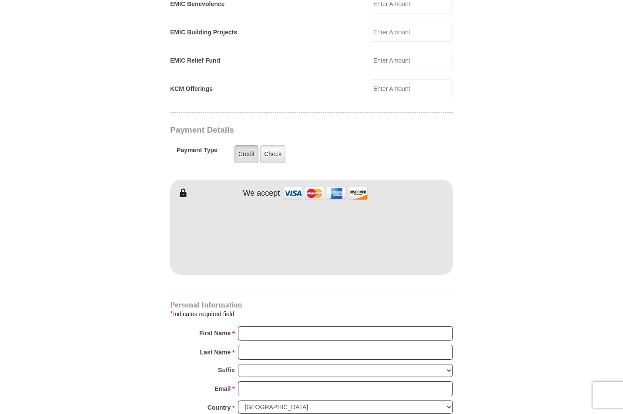 The image size is (623, 414). I want to click on h4: Personal Information, so click(311, 305).